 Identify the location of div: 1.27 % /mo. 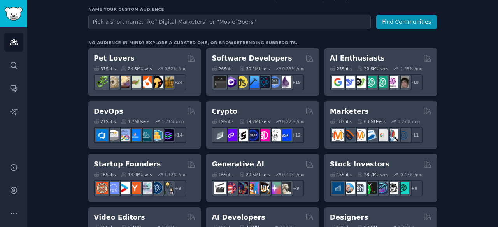
(408, 122).